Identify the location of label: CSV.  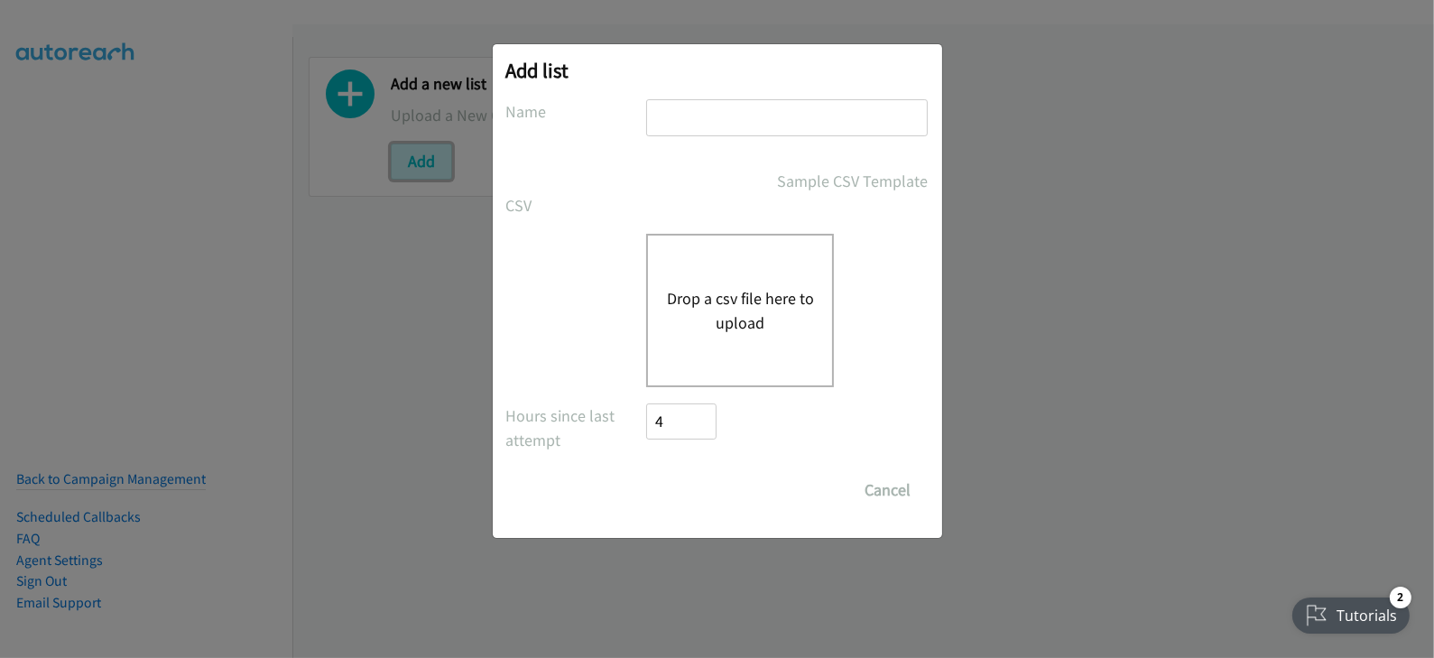
(577, 205).